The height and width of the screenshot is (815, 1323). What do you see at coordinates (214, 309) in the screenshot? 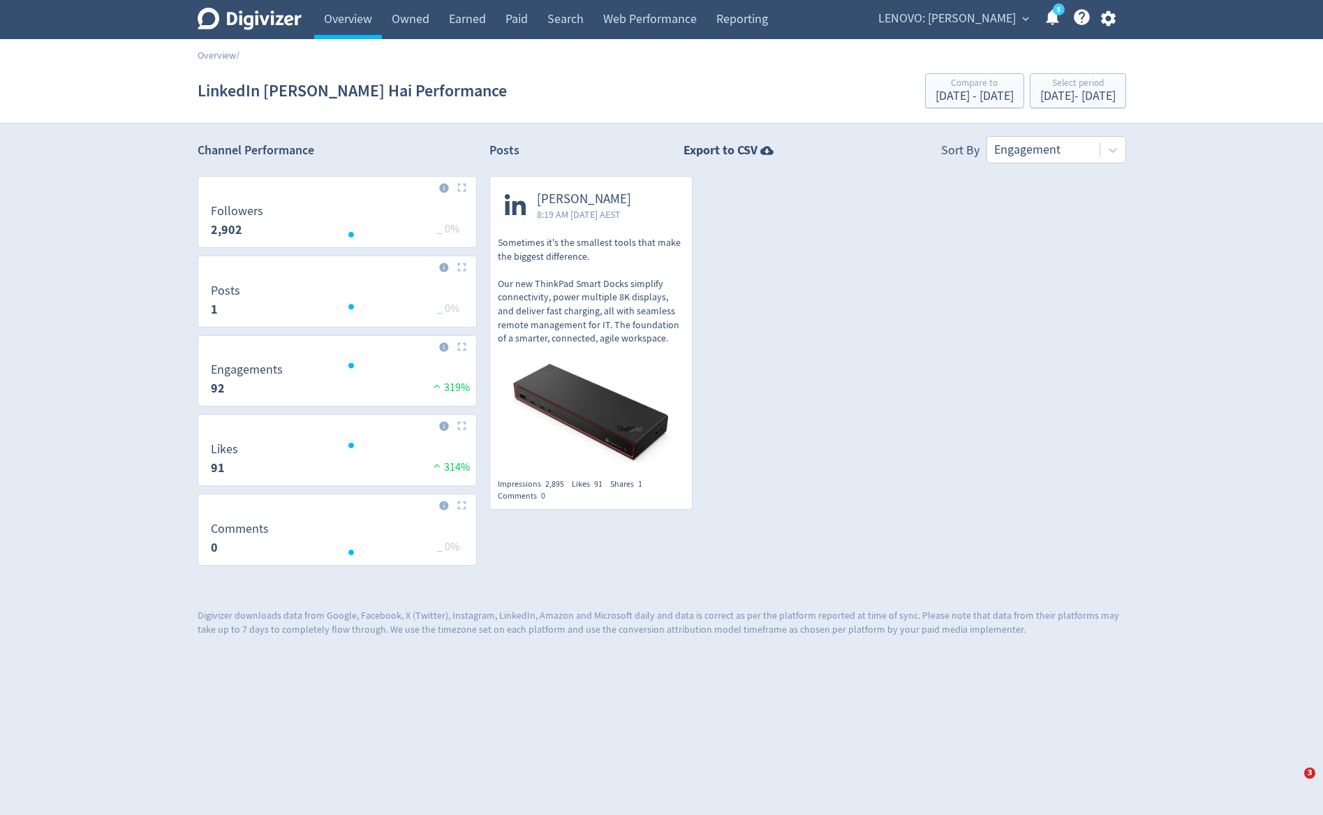
I see `strong: 1` at bounding box center [214, 309].